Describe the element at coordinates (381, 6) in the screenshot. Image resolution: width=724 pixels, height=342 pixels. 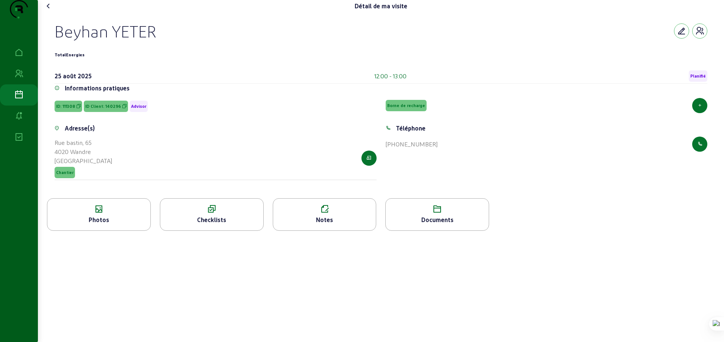
I see `div: Détail de ma visite` at that location.